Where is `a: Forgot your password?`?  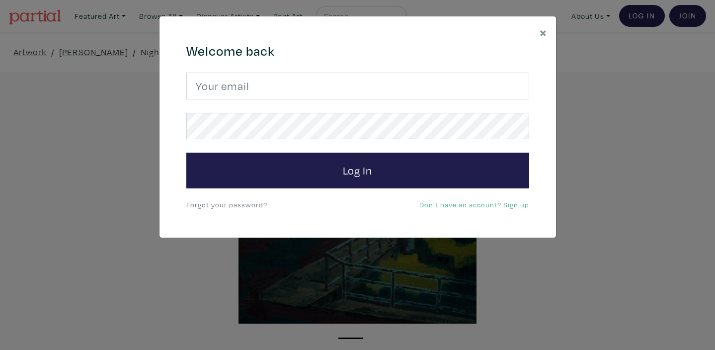
a: Forgot your password? is located at coordinates (227, 204).